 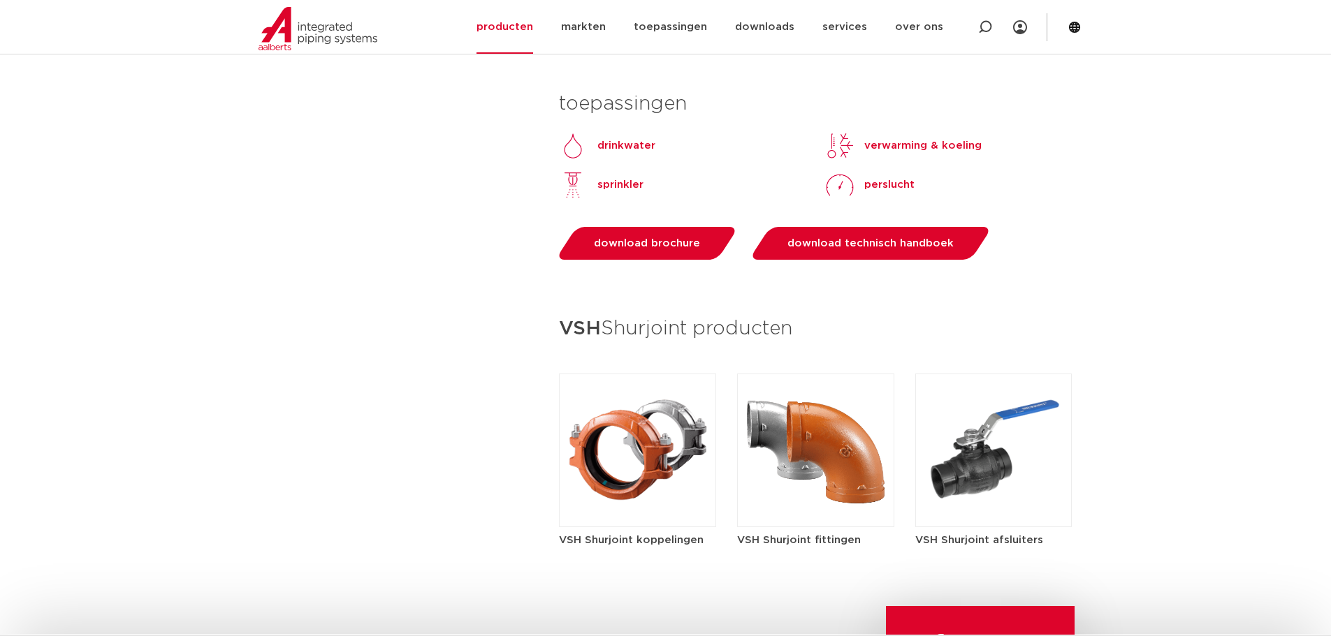 What do you see at coordinates (647, 243) in the screenshot?
I see `a: download brochure` at bounding box center [647, 243].